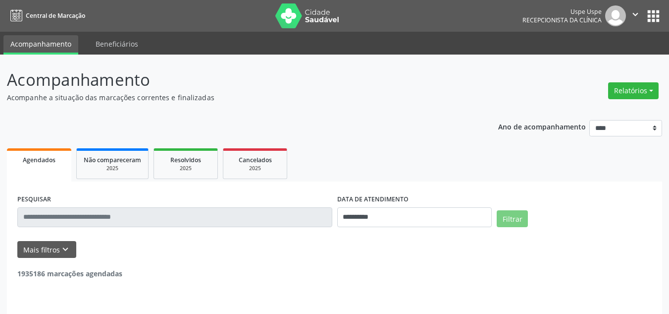 This screenshot has height=314, width=669. What do you see at coordinates (512, 219) in the screenshot?
I see `button: Filtrar` at bounding box center [512, 219].